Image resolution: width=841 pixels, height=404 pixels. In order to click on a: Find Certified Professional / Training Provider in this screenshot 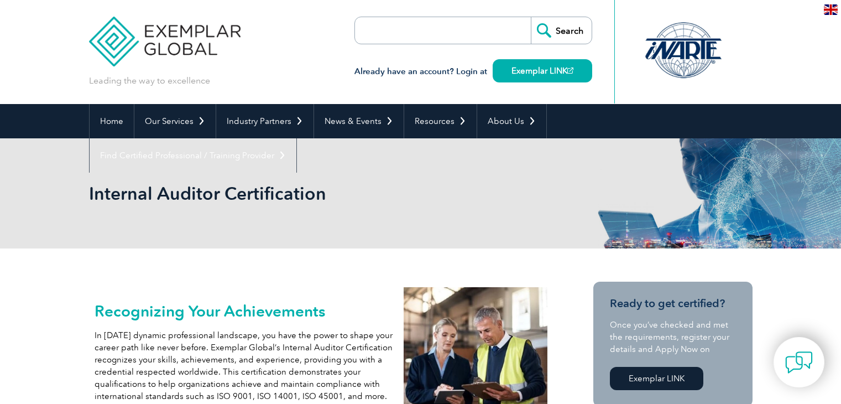, I will do `click(193, 155)`.